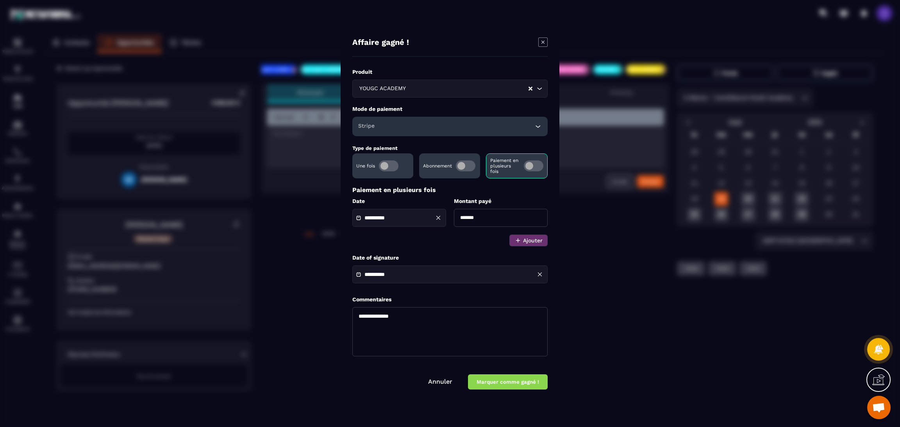 Image resolution: width=900 pixels, height=427 pixels. What do you see at coordinates (528, 241) in the screenshot?
I see `button: Ajouter` at bounding box center [528, 241].